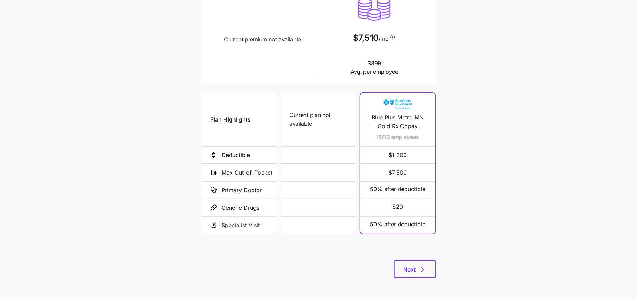 This screenshot has width=637, height=299. Describe the element at coordinates (374, 72) in the screenshot. I see `span: Avg. per employee` at that location.